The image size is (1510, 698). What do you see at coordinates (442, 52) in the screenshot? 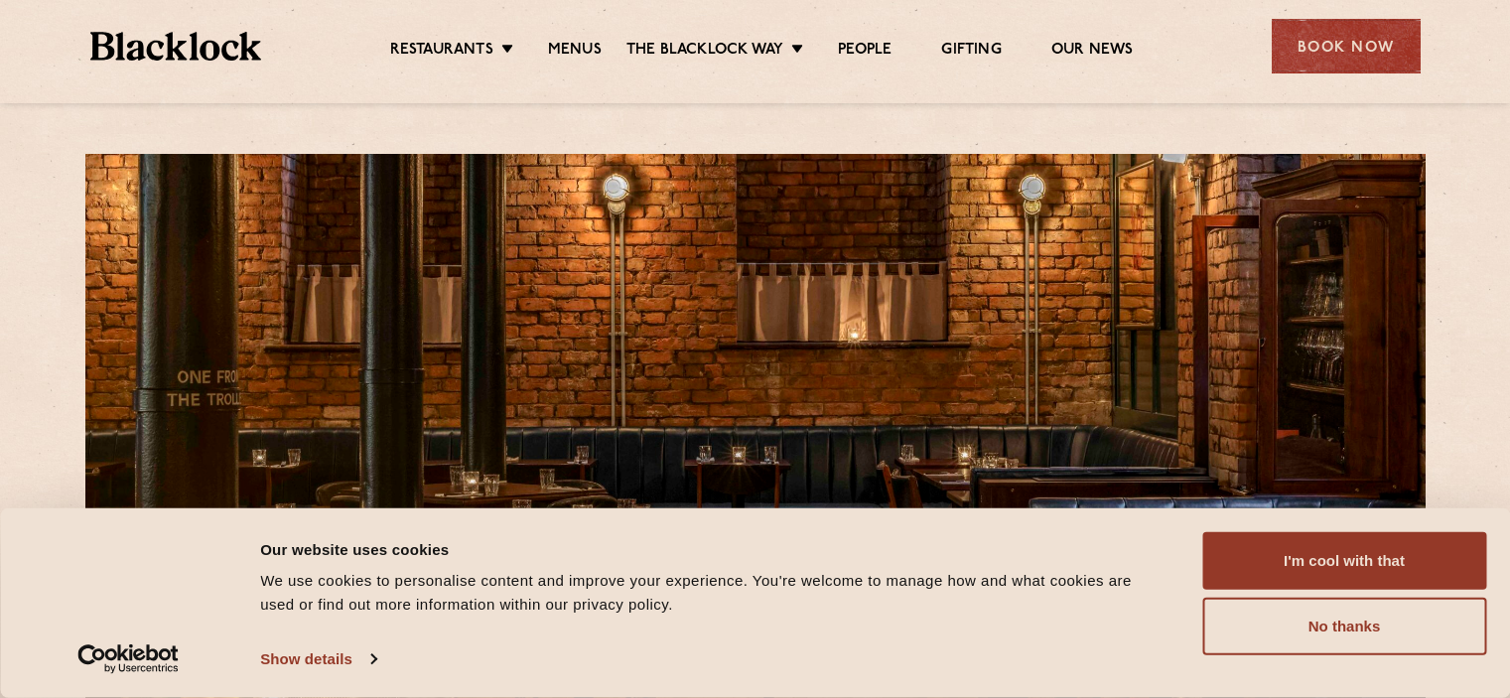
I see `a: Restaurants` at bounding box center [442, 52].